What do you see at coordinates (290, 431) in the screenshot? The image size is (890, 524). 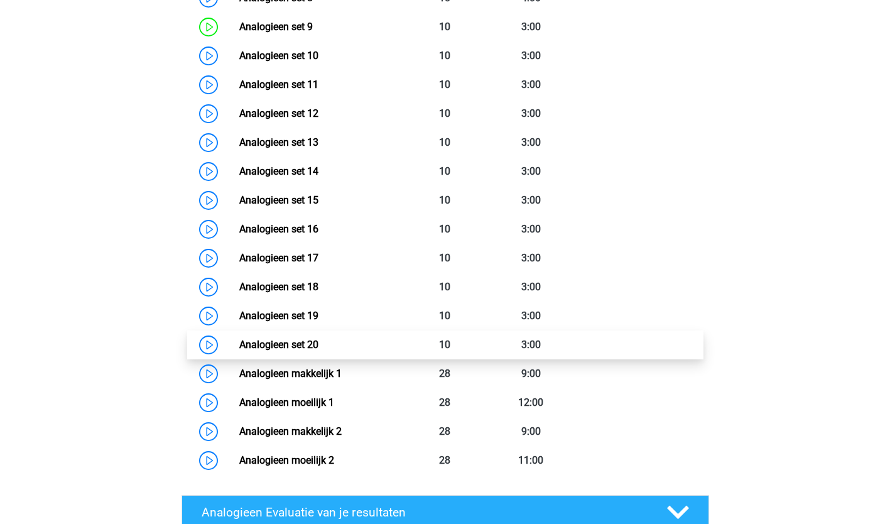 I see `a: Analogieen makkelijk 2` at bounding box center [290, 431].